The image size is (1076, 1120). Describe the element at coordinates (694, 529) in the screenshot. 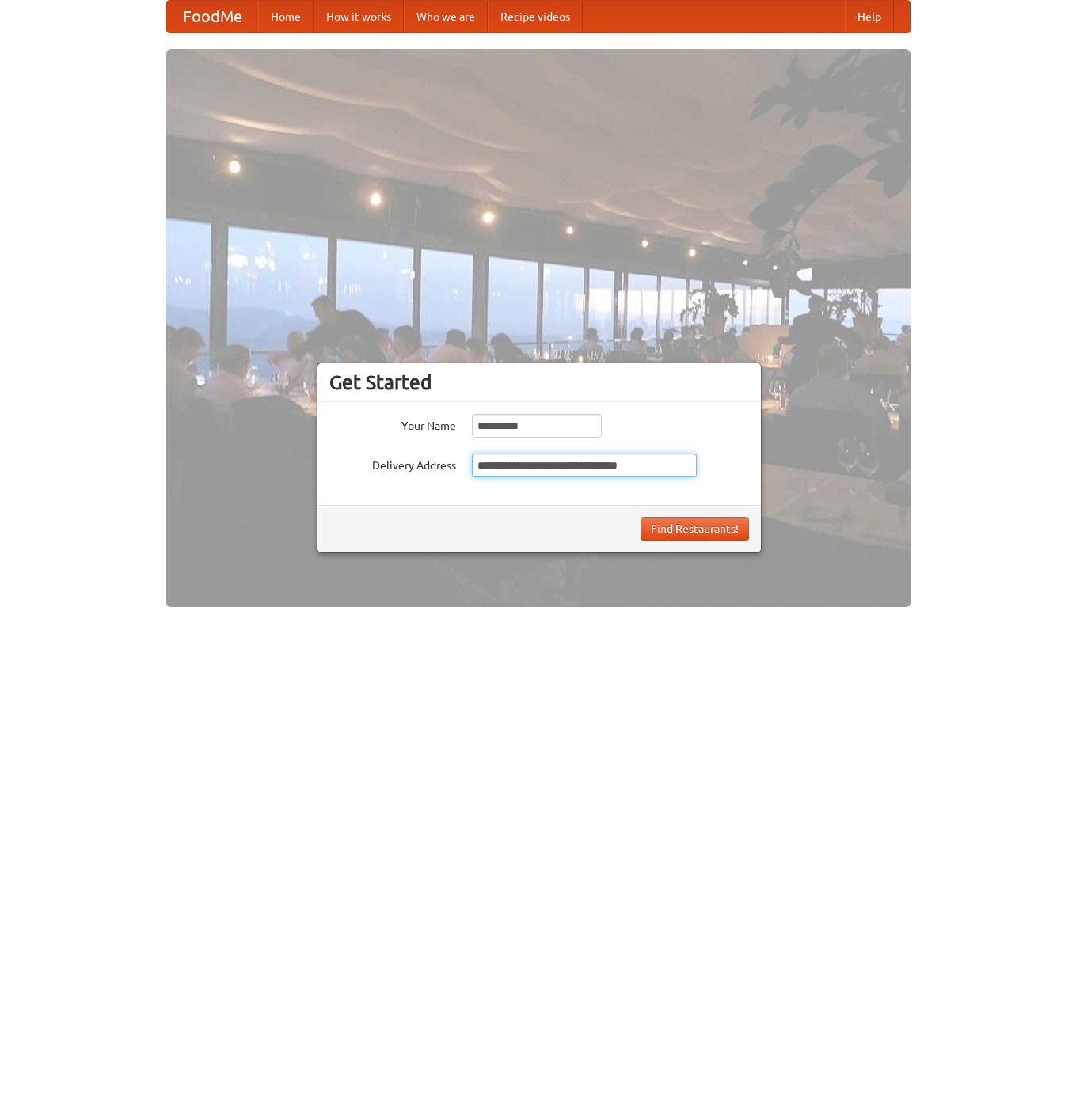

I see `button: Find Restaurants!` at that location.